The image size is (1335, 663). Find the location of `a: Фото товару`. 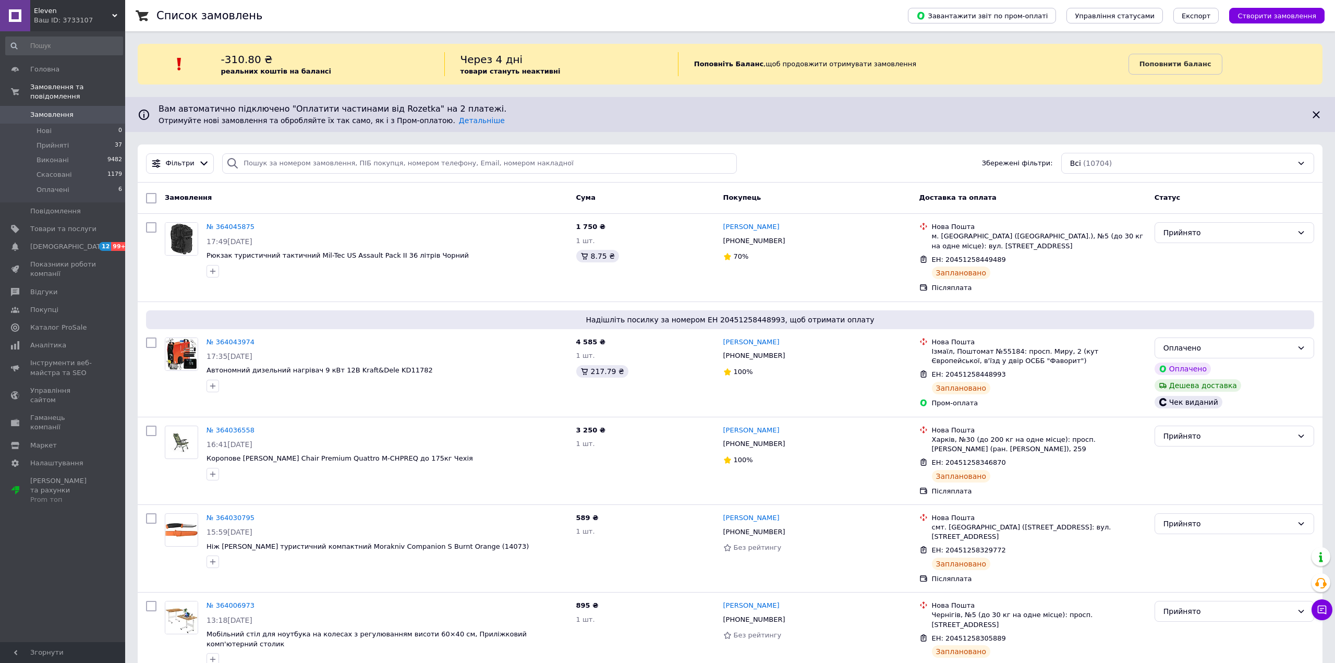

a: Фото товару is located at coordinates (181, 617).